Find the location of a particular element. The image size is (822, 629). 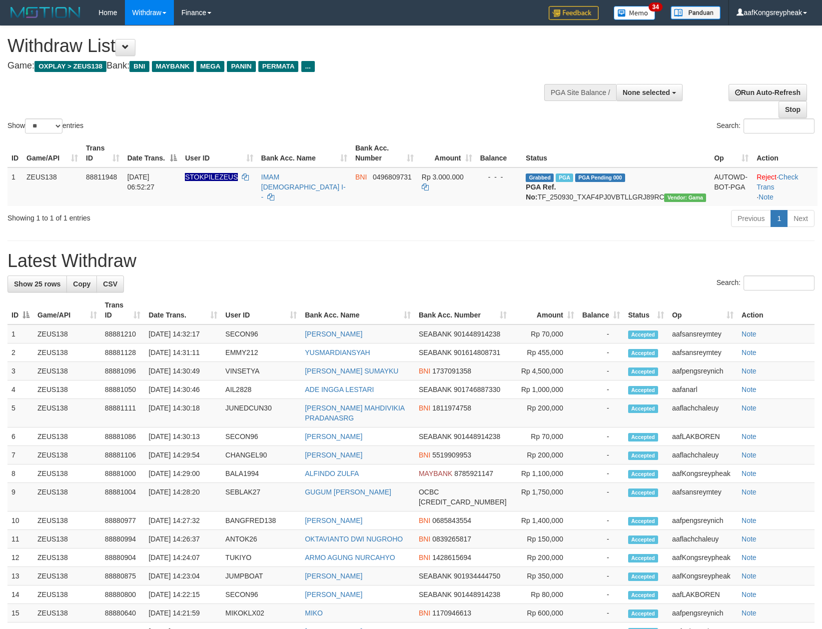

th: Game/API: activate to sort column ascending is located at coordinates (67, 310).